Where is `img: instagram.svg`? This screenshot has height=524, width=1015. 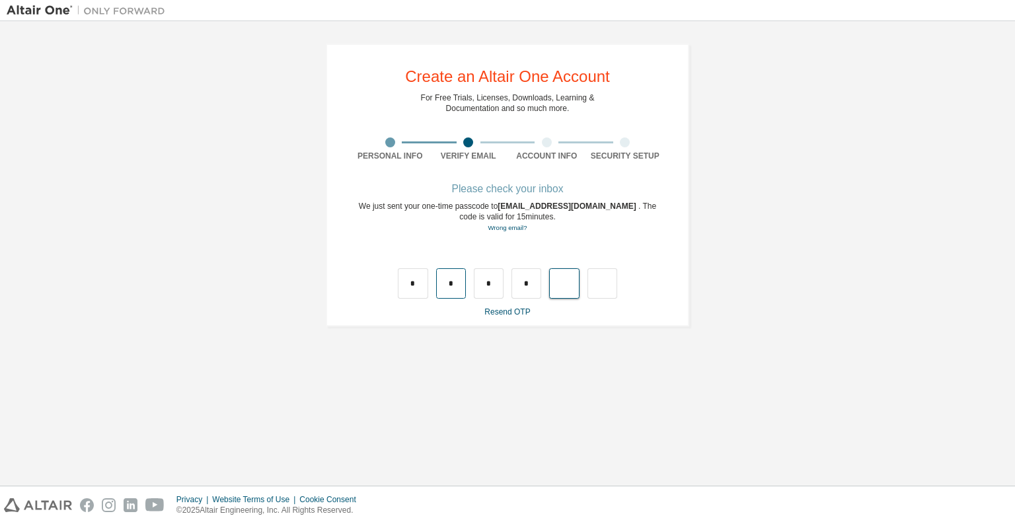 img: instagram.svg is located at coordinates (108, 505).